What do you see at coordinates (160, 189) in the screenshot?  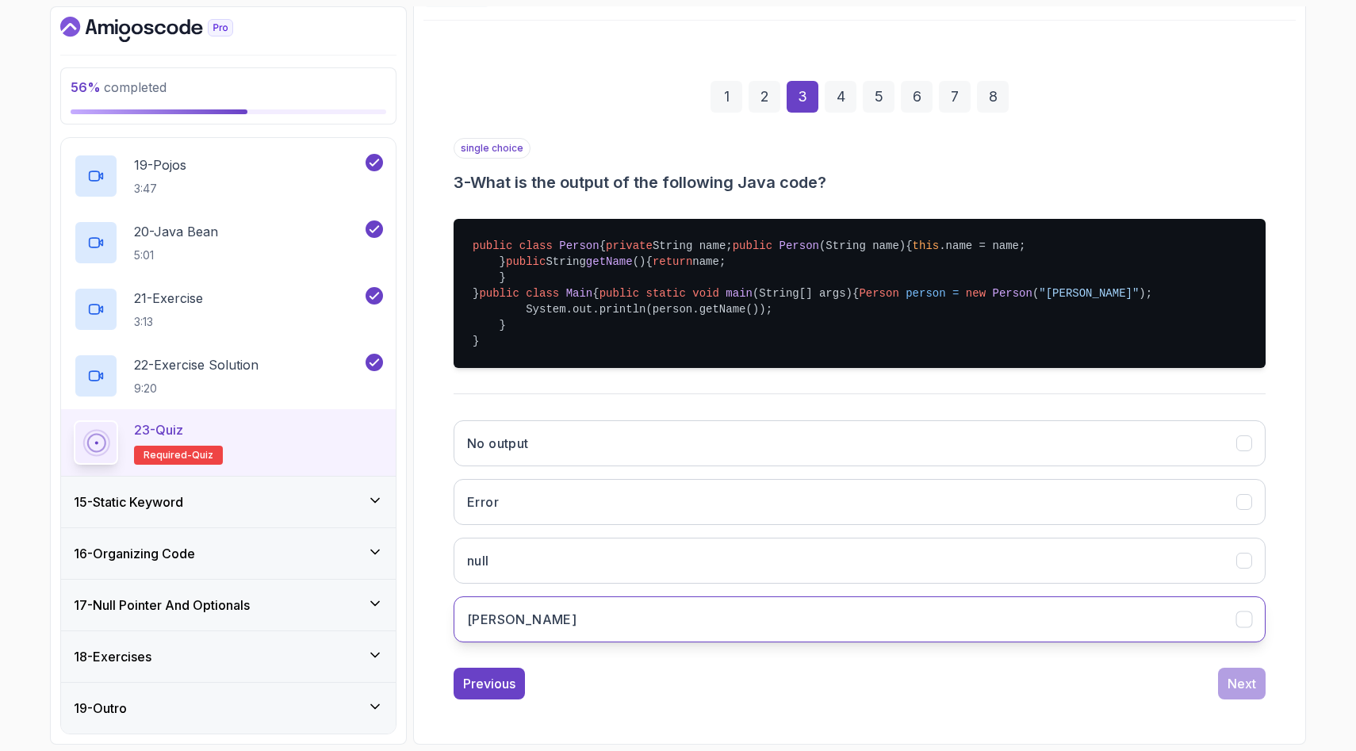 I see `p: 3:47` at bounding box center [160, 189].